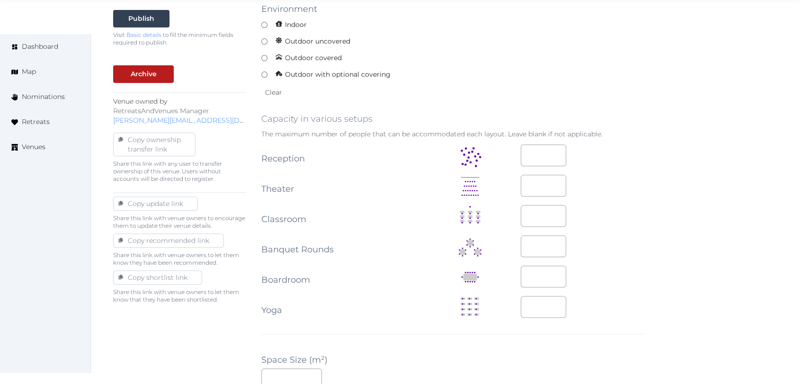 The width and height of the screenshot is (800, 384). I want to click on label: Classroom, so click(284, 219).